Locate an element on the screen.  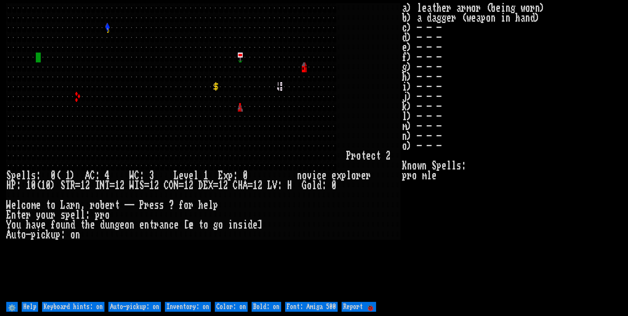
div: T is located at coordinates (107, 185).